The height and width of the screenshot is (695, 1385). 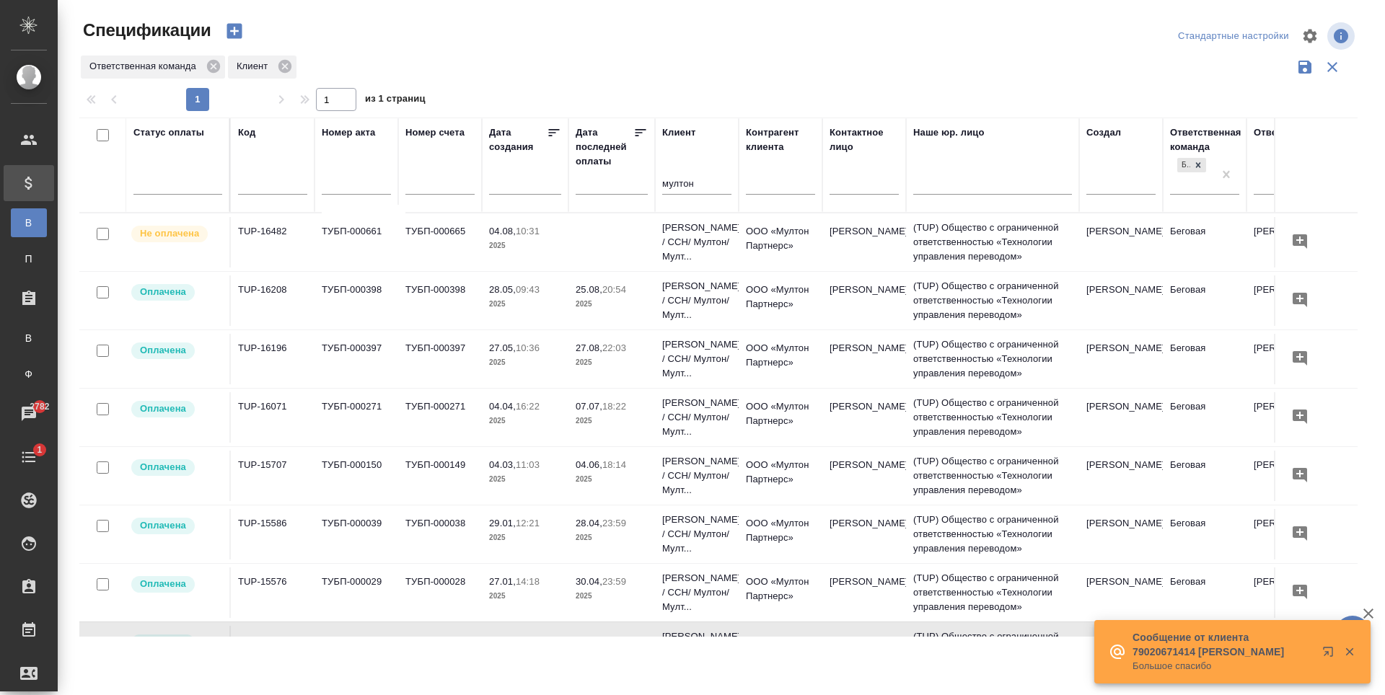 What do you see at coordinates (39, 407) in the screenshot?
I see `span: 2782` at bounding box center [39, 407].